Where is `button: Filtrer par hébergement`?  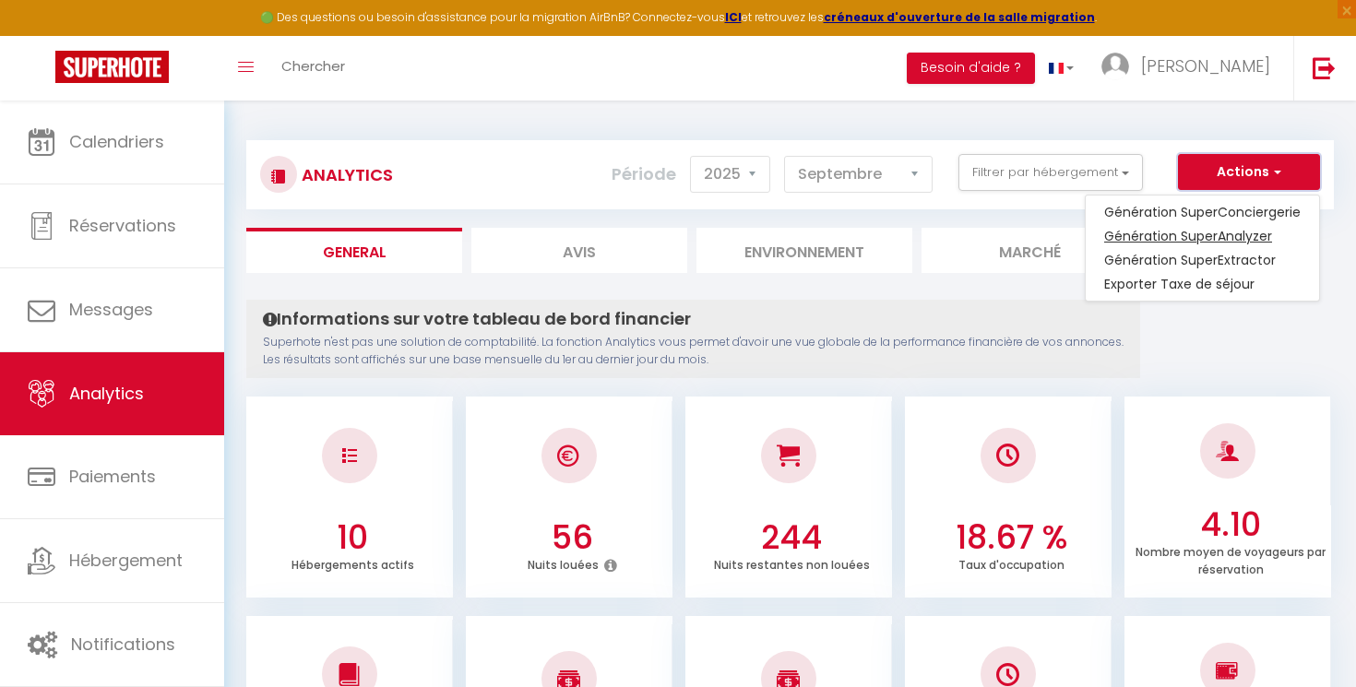
button: Filtrer par hébergement is located at coordinates (1051, 173).